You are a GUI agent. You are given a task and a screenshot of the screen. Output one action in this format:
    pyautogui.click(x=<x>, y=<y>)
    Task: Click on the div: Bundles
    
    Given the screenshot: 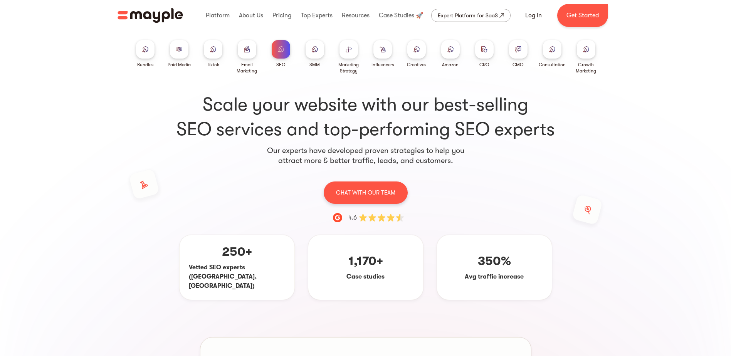 What is the action you would take?
    pyautogui.click(x=145, y=65)
    